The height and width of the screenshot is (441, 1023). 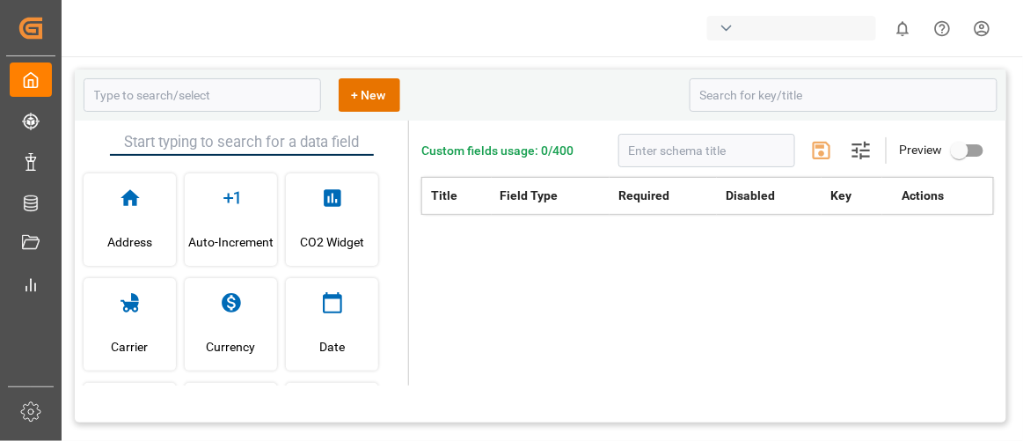 I want to click on span: CO2 Widget, so click(x=332, y=242).